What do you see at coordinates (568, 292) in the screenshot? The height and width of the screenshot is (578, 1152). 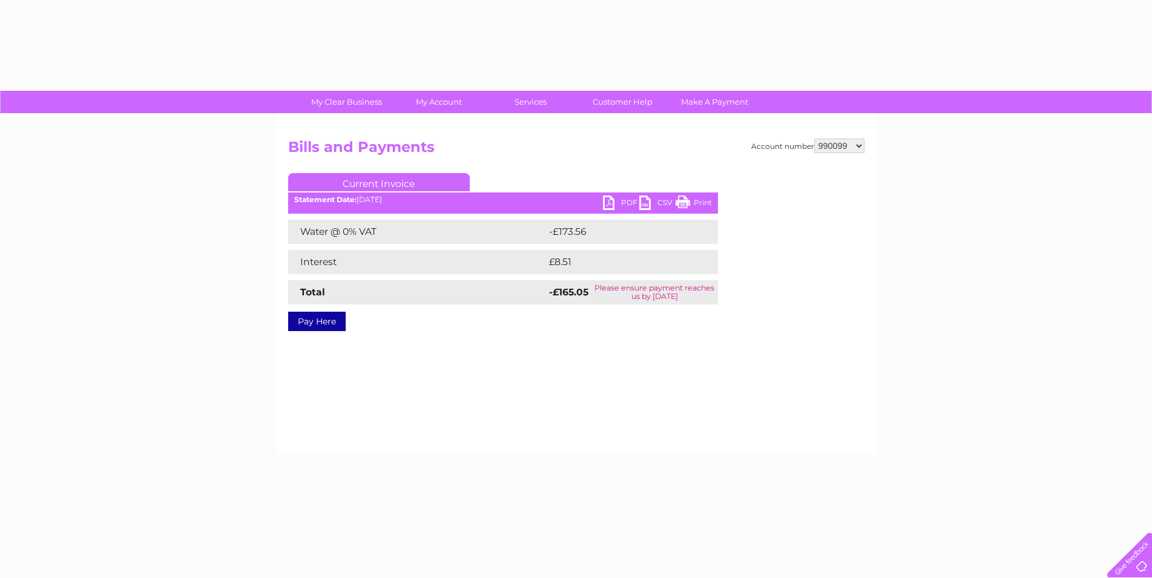 I see `strong: -£165.05` at bounding box center [568, 292].